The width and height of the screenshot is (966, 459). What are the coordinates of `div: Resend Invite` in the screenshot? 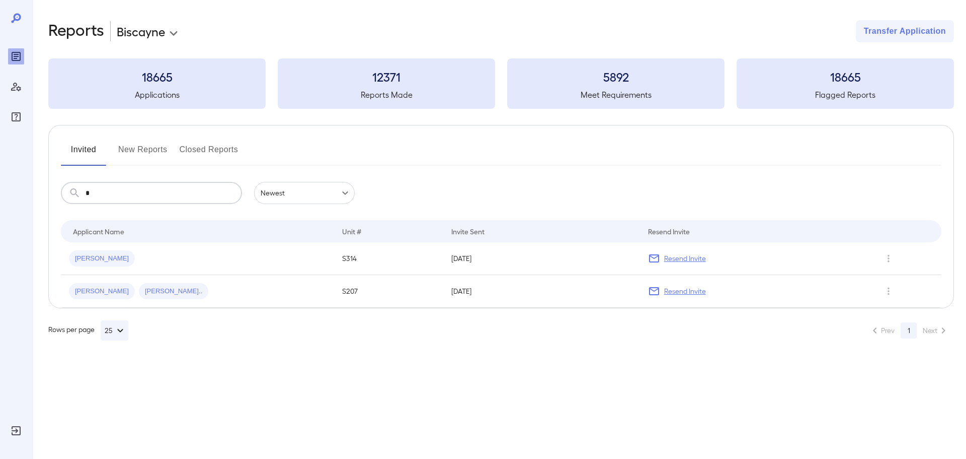 It's located at (669, 231).